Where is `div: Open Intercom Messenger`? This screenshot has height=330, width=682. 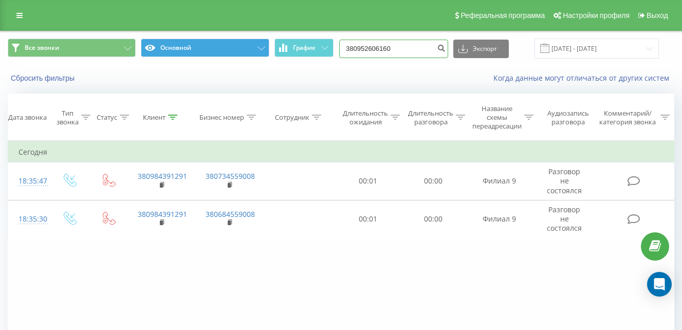
div: Open Intercom Messenger is located at coordinates (660, 284).